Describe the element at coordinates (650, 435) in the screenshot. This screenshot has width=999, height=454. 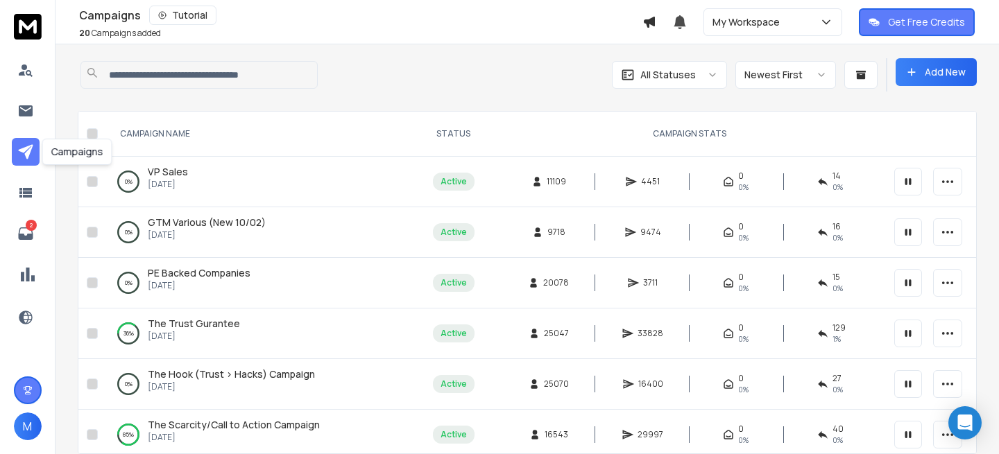
I see `span: 29997` at that location.